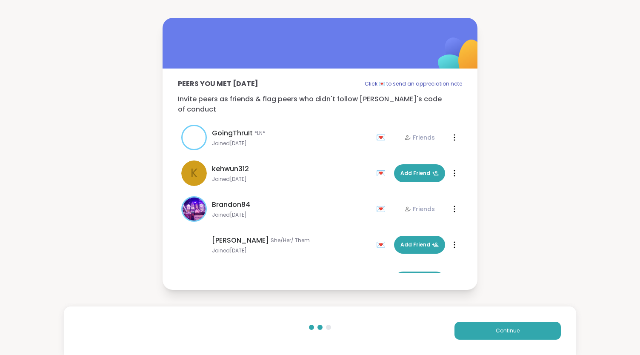  What do you see at coordinates (194, 173) in the screenshot?
I see `span: k` at bounding box center [194, 173].